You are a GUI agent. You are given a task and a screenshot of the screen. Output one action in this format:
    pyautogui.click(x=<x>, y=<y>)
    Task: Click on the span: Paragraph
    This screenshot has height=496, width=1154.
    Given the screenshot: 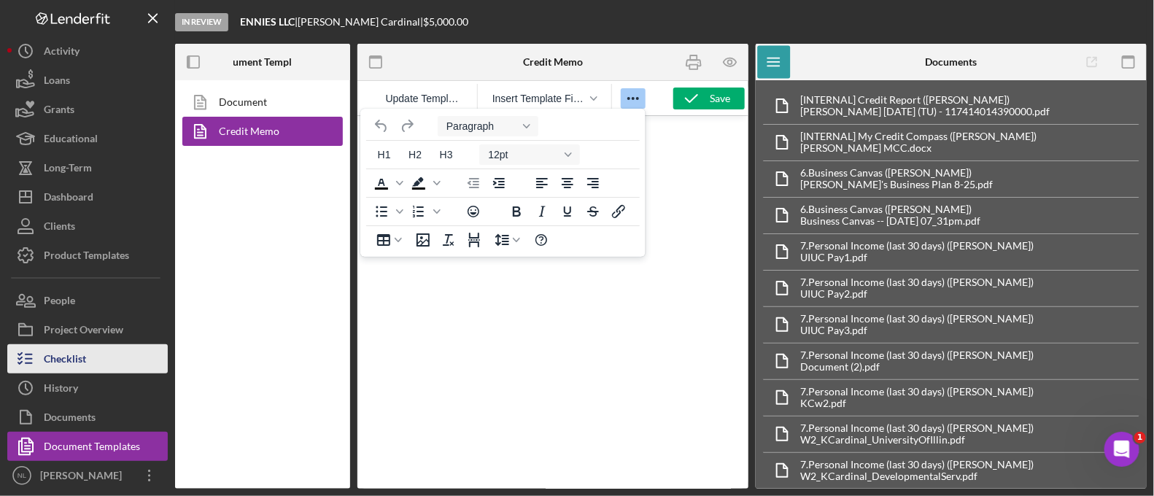 What is the action you would take?
    pyautogui.click(x=482, y=126)
    